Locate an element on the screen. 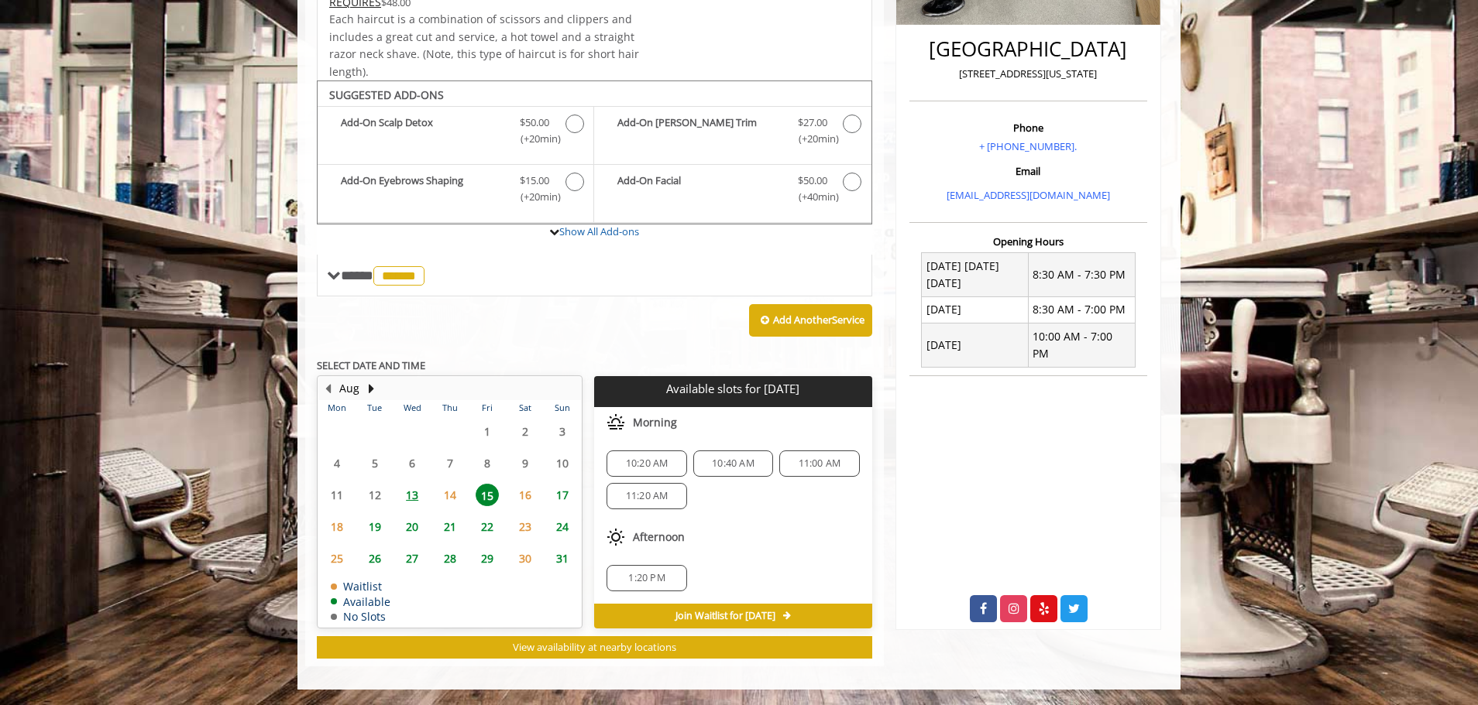 Image resolution: width=1478 pixels, height=705 pixels. div: 11:00 AM is located at coordinates (819, 464).